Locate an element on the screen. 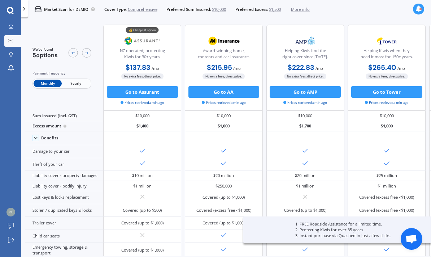 This screenshot has width=431, height=257. p: 2. Protecting Kiwis for over 35 years. is located at coordinates (356, 229).